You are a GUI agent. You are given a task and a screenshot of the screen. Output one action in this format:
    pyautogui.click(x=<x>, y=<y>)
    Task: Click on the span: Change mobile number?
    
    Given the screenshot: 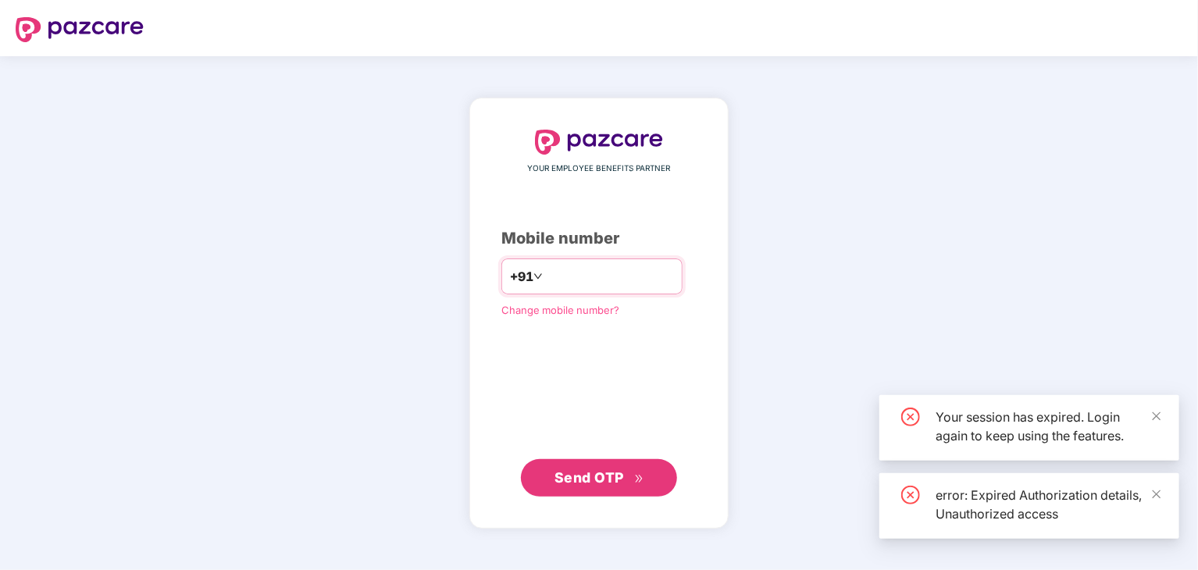 What is the action you would take?
    pyautogui.click(x=560, y=310)
    